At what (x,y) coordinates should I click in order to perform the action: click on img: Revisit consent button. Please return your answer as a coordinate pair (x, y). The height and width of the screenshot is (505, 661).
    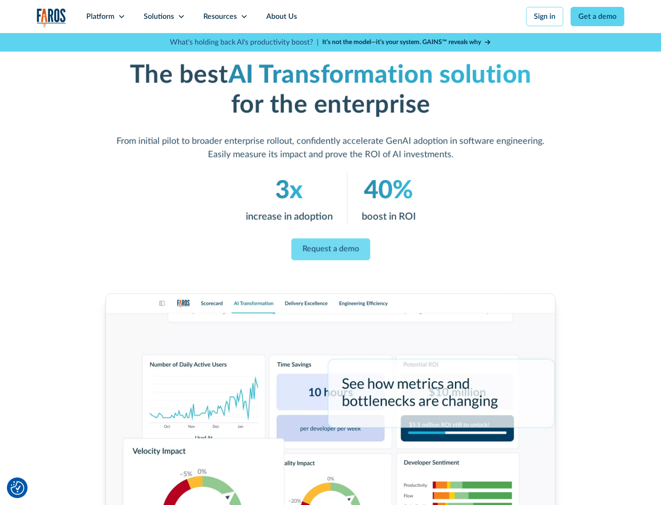
    Looking at the image, I should click on (17, 488).